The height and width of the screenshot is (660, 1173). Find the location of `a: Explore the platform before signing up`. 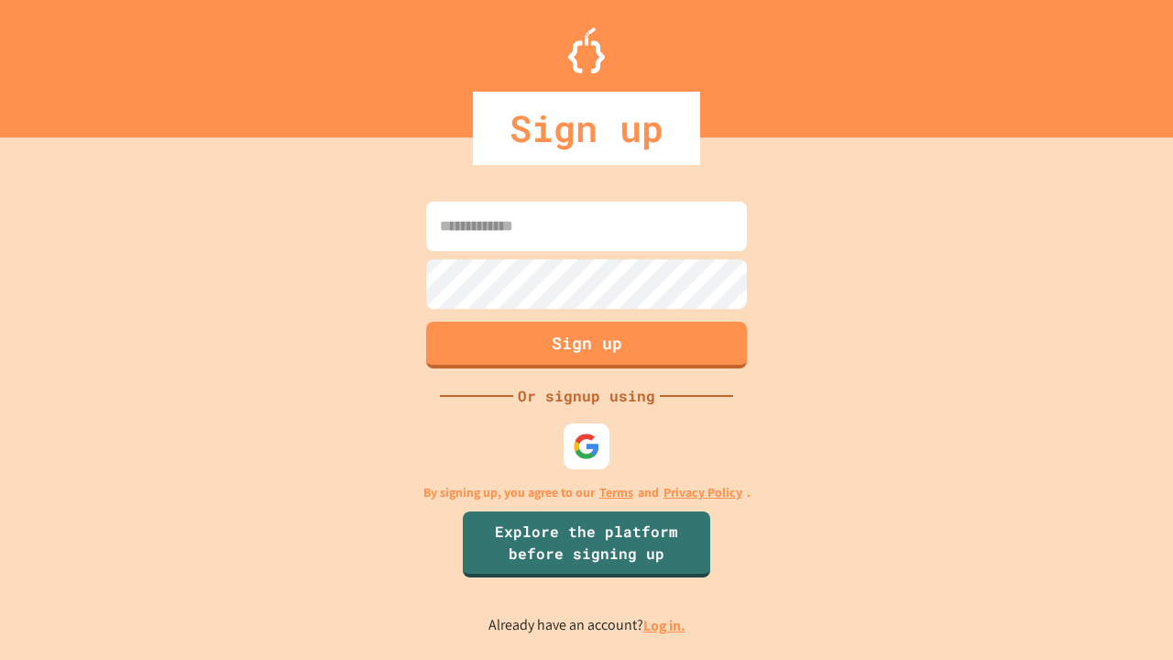

a: Explore the platform before signing up is located at coordinates (587, 544).